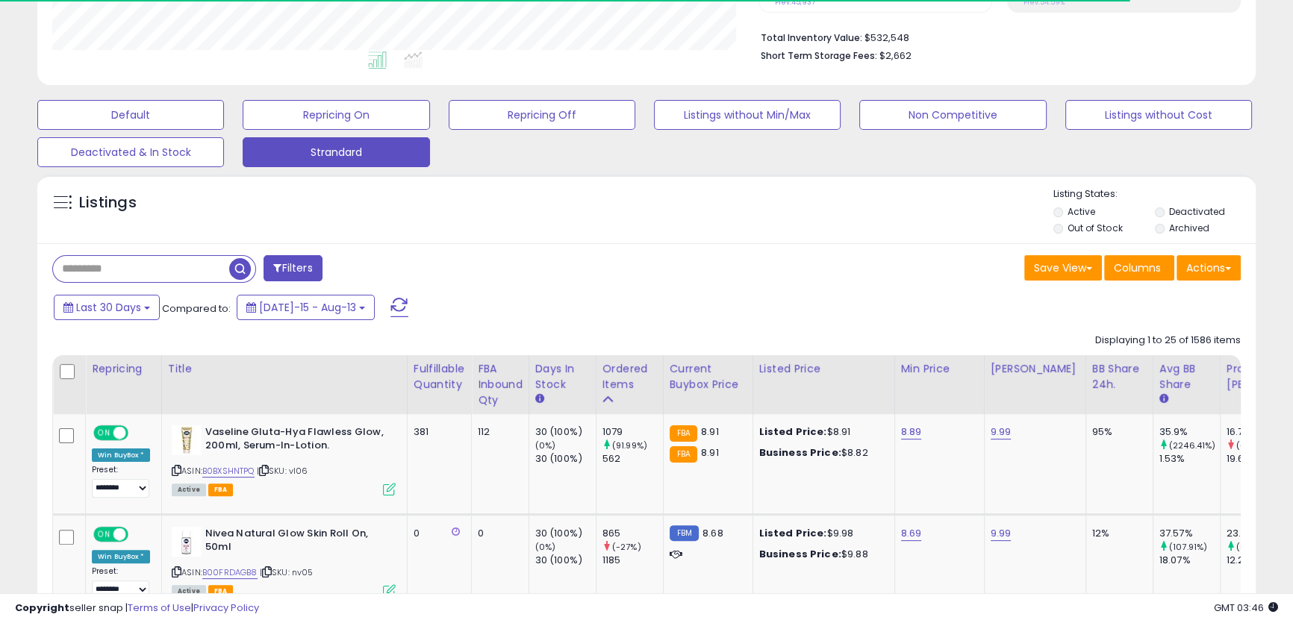 The height and width of the screenshot is (623, 1293). What do you see at coordinates (821, 432) in the screenshot?
I see `div: $8.91` at bounding box center [821, 432].